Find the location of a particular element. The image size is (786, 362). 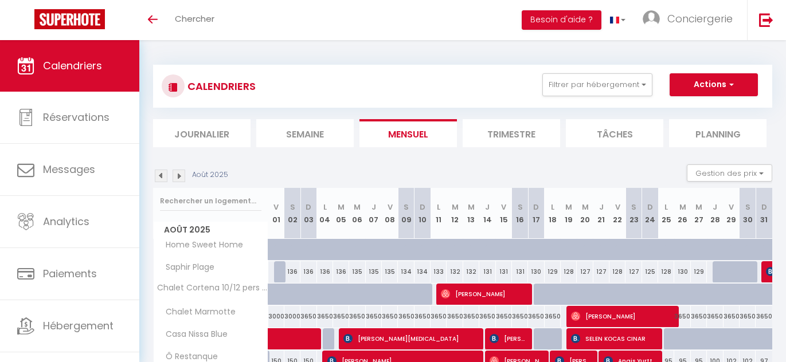

th: 22 is located at coordinates (618, 213).